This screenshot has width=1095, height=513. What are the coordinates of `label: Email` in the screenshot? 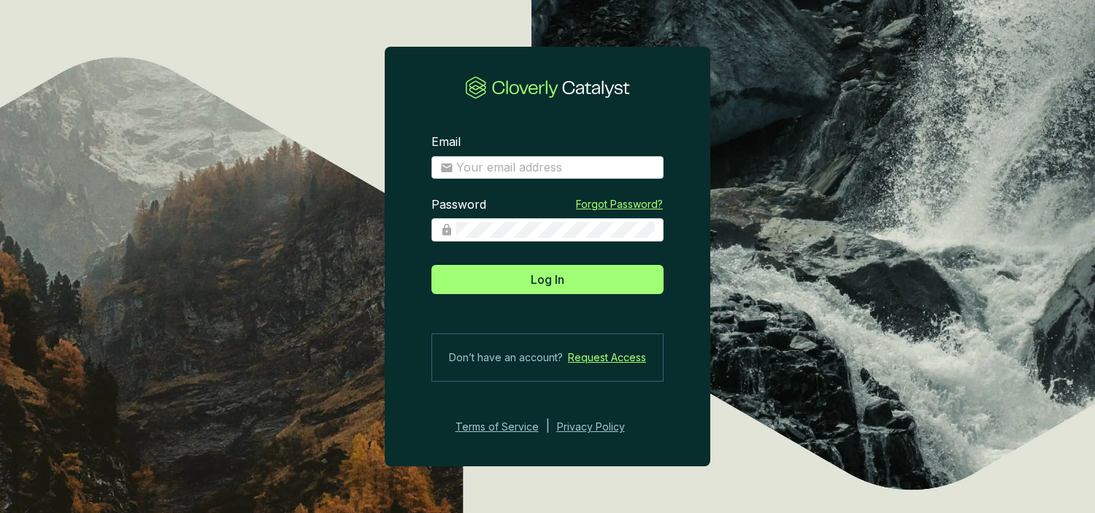 It's located at (446, 142).